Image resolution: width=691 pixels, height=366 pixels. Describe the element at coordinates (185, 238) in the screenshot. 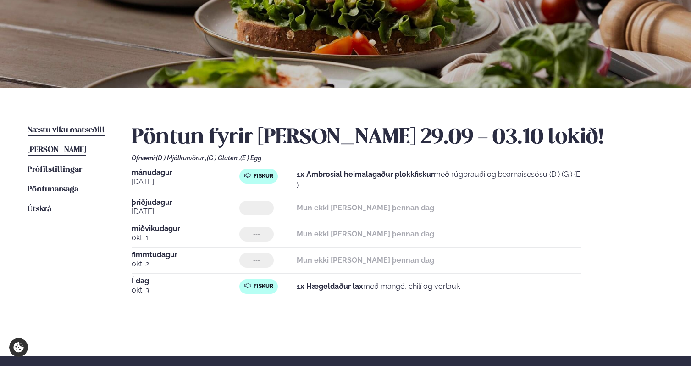

I see `span: okt. 1` at that location.